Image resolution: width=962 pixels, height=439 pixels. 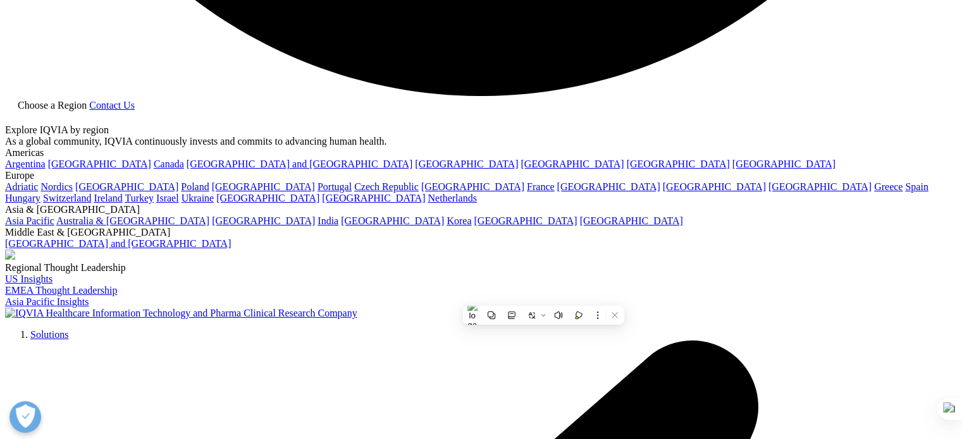 I want to click on div: Regional Thought Leadership, so click(x=480, y=268).